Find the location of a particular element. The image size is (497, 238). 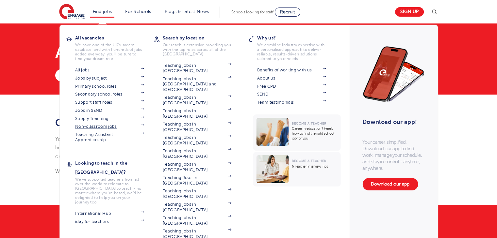

a: Recruit is located at coordinates (287, 12).